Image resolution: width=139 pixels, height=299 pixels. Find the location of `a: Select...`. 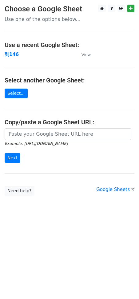

a: Select... is located at coordinates (16, 93).